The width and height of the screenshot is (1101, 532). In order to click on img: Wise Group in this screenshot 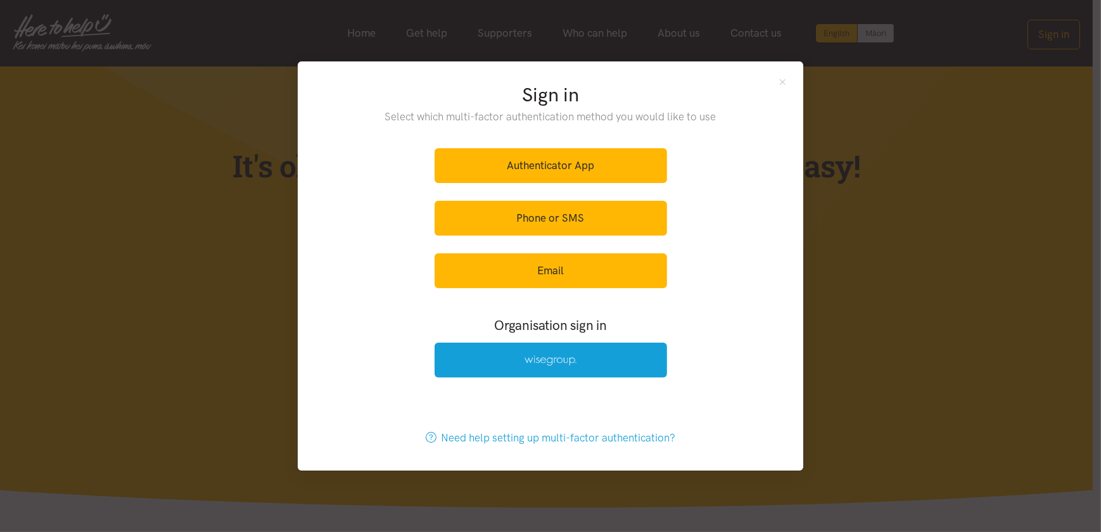, I will do `click(550, 360)`.